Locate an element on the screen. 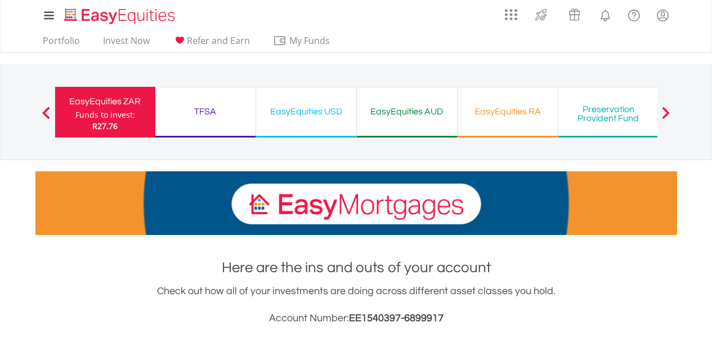 The image size is (712, 337). a: Home page is located at coordinates (119, 14).